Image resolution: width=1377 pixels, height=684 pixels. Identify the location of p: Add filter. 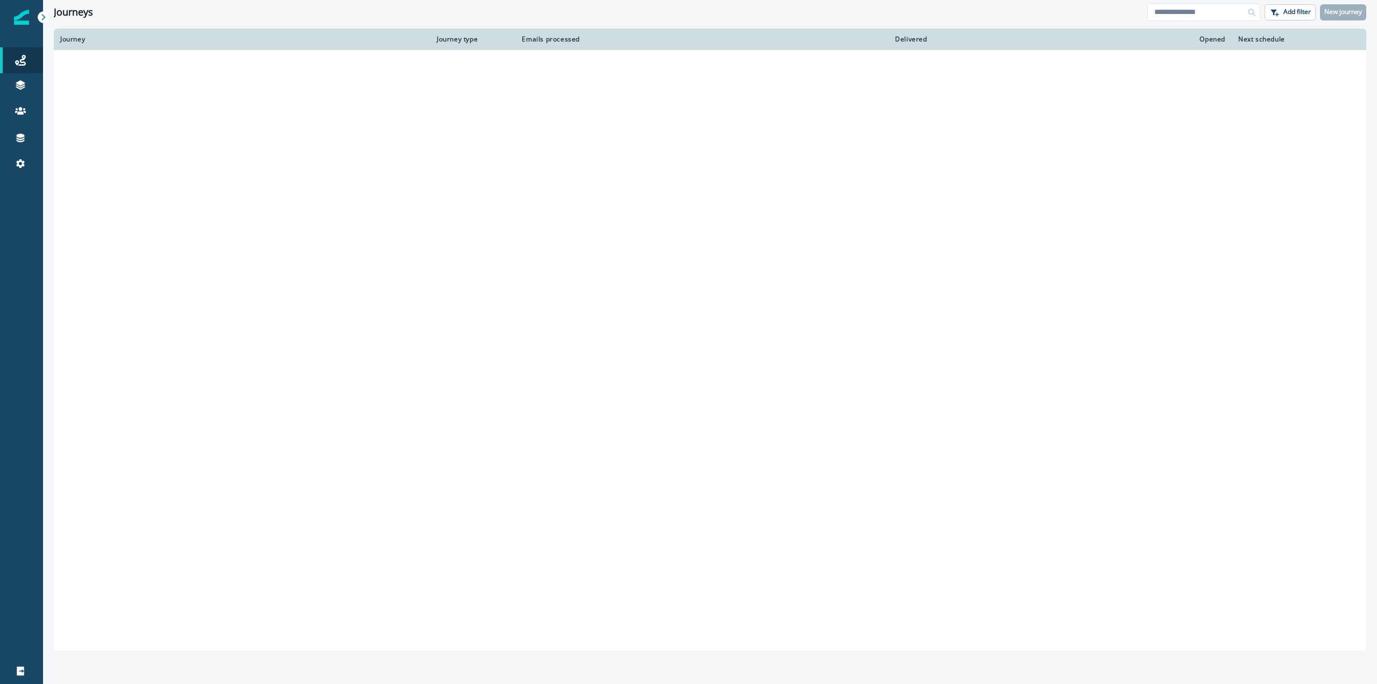
(1297, 12).